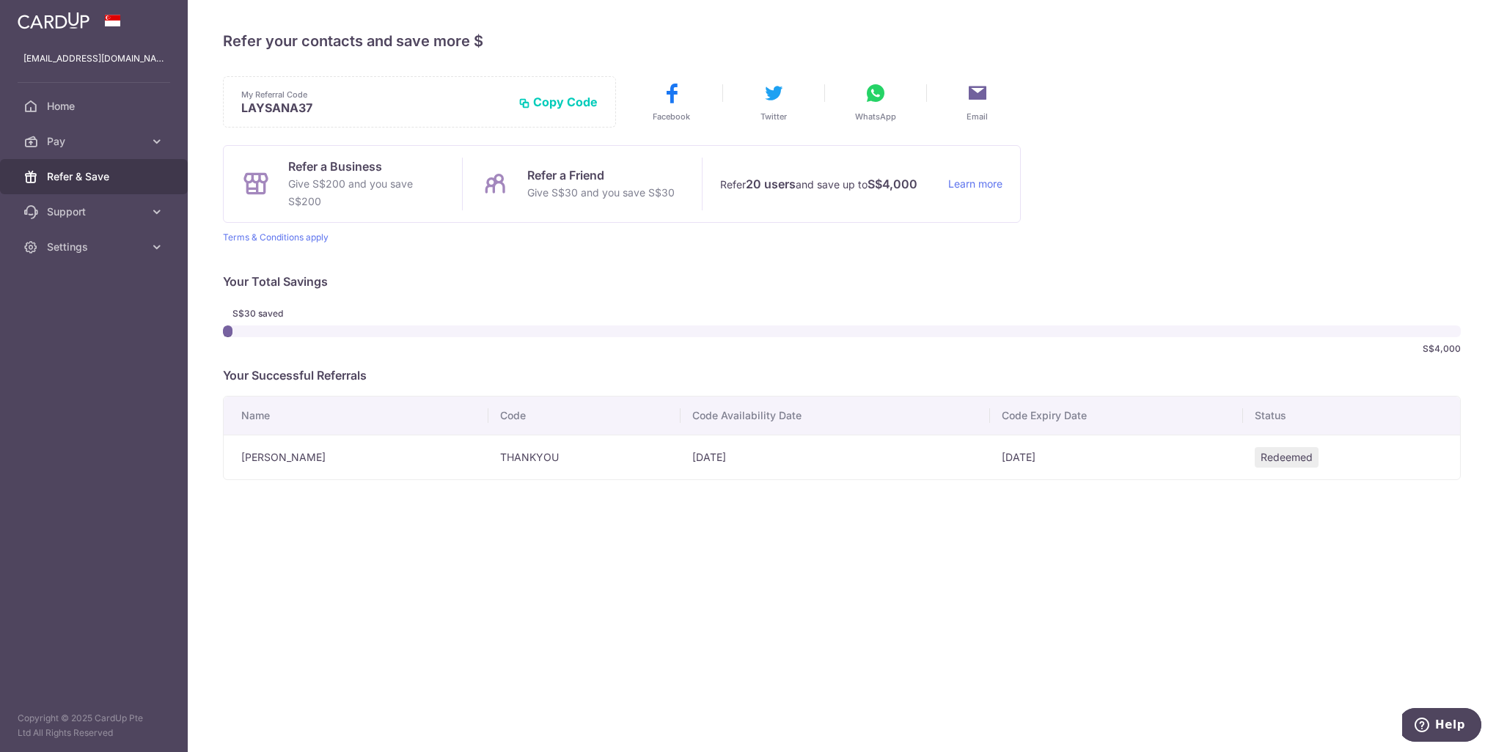  I want to click on p: Give S$30 and you save S$30, so click(600, 193).